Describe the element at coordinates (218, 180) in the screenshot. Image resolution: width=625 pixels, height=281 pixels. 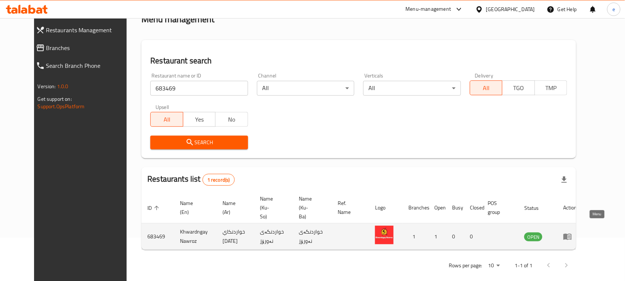
I see `div: Total records count` at that location.